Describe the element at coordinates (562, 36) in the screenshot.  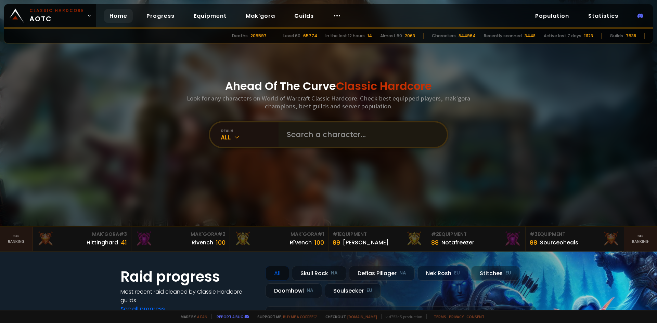
I see `div: Active last 7 days` at that location.